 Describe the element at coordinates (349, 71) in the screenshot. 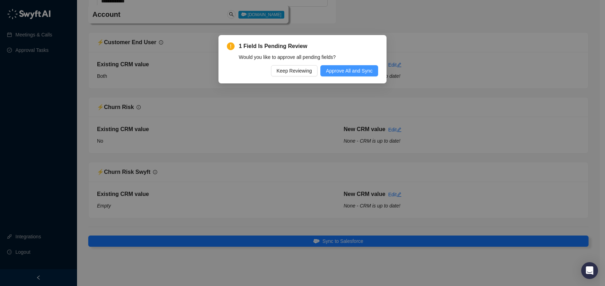

I see `span: Approve All and Sync` at that location.